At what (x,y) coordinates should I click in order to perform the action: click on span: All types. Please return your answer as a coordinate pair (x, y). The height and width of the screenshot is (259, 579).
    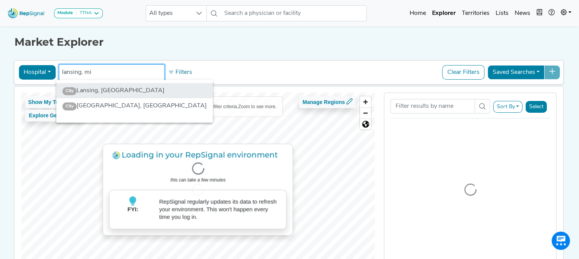
    Looking at the image, I should click on (169, 13).